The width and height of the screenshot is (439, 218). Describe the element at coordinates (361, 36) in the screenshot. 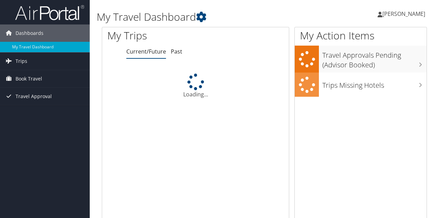

I see `h1: My Action Items` at that location.